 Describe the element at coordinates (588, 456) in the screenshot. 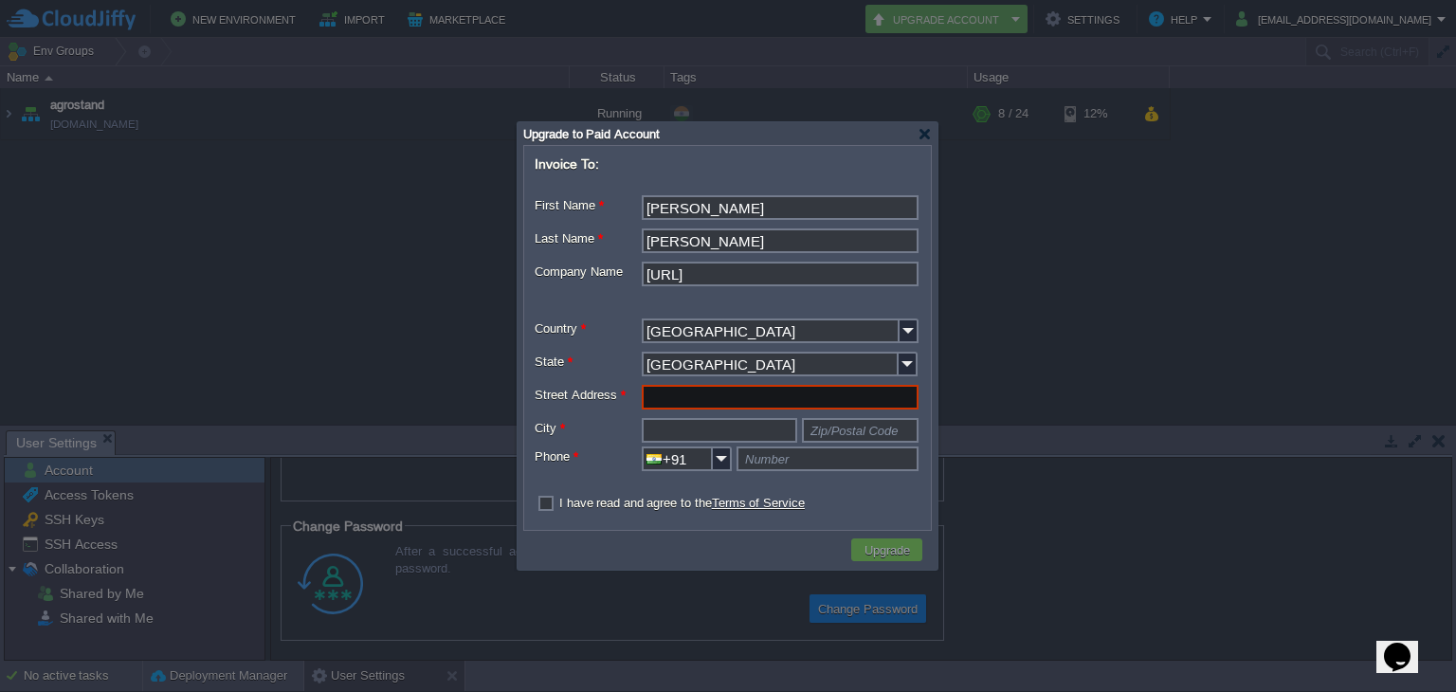

I see `label: Phone` at that location.